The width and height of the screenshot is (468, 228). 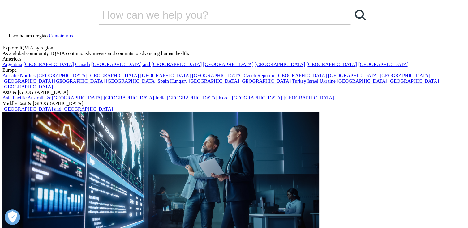 I want to click on a: Korea, so click(x=224, y=98).